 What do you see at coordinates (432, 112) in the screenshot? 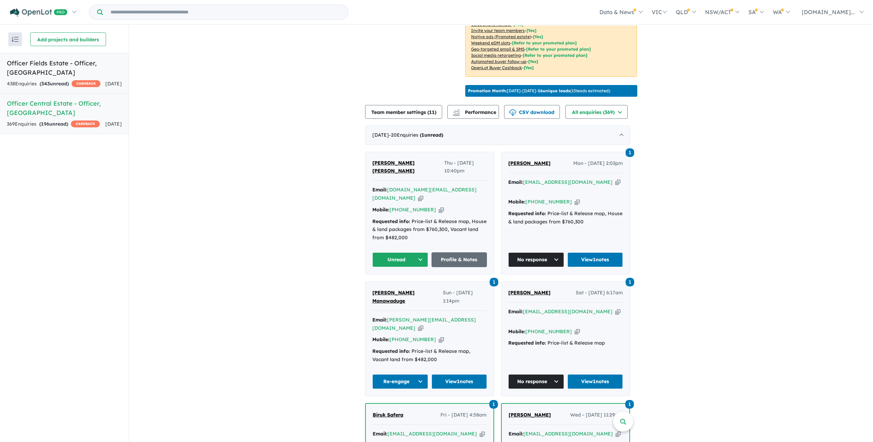
I see `span: 11` at bounding box center [432, 112].